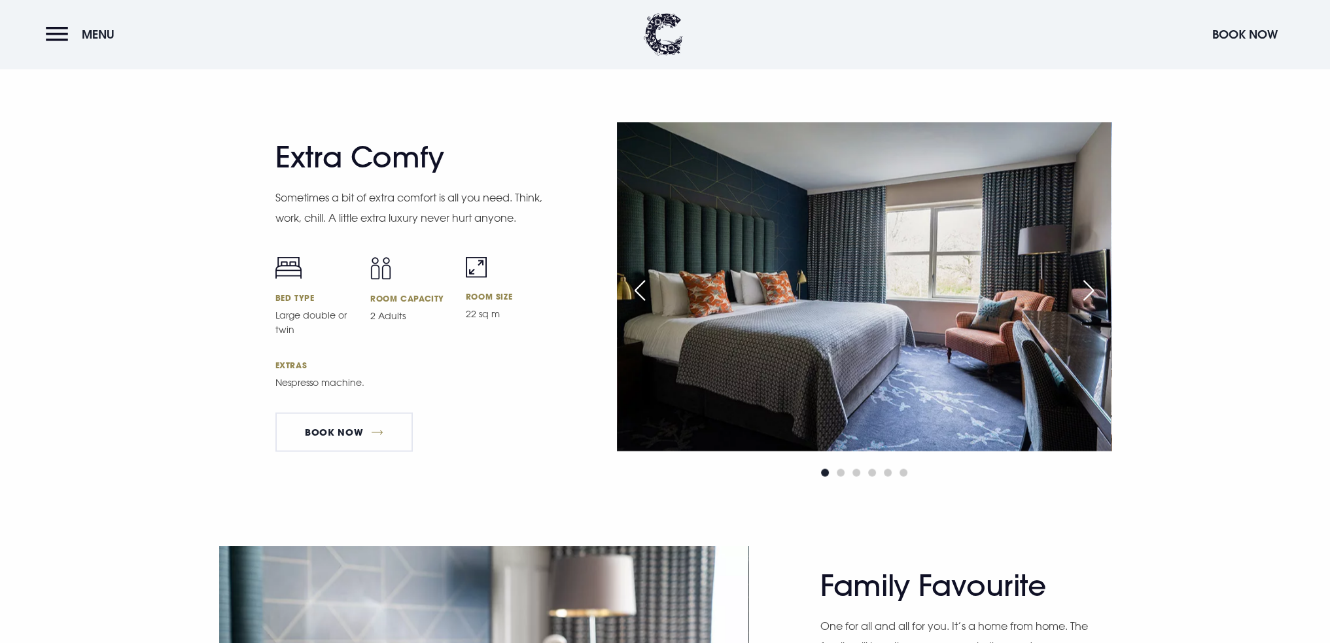 This screenshot has height=643, width=1330. What do you see at coordinates (640, 291) in the screenshot?
I see `div: Previous slide` at bounding box center [640, 291].